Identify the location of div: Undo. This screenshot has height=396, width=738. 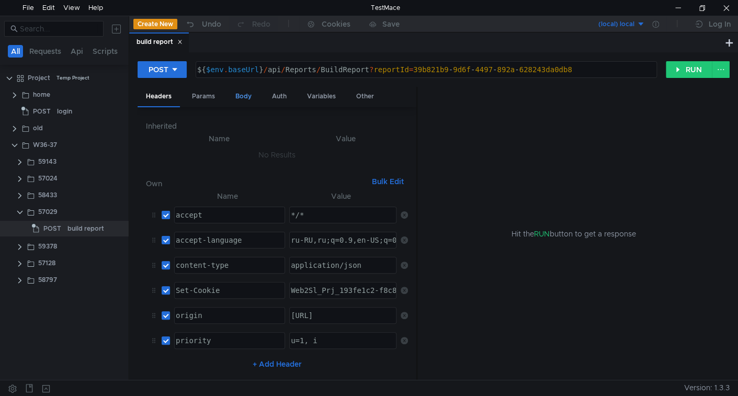
(211, 24).